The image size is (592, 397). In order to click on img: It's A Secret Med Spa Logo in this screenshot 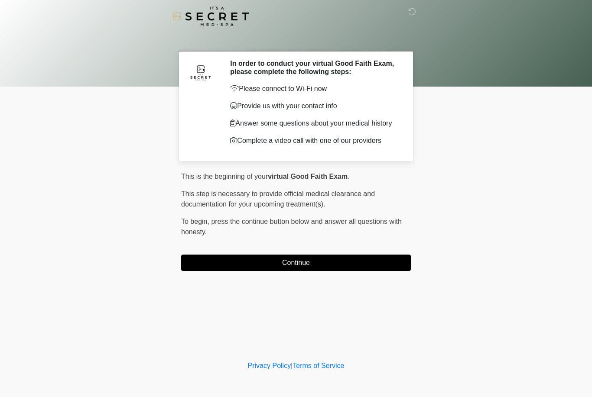, I will do `click(211, 16)`.